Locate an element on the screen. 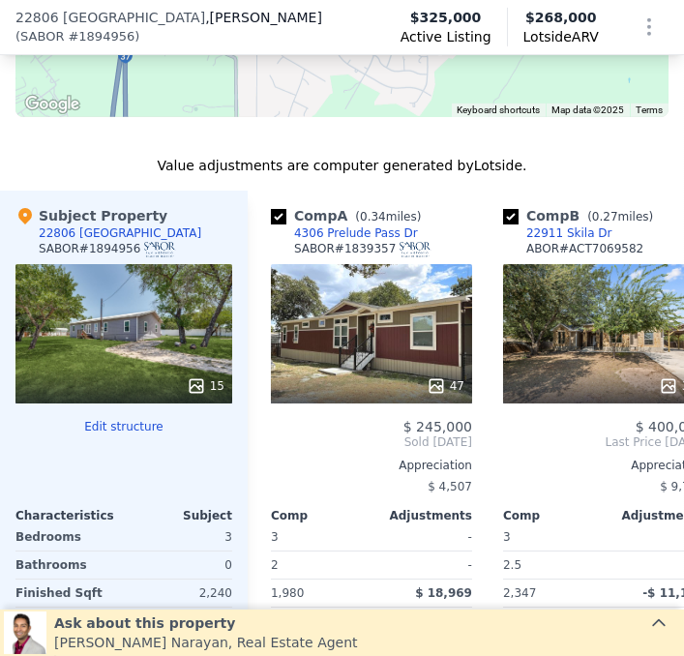 The image size is (684, 656). span: 2,347 is located at coordinates (519, 593).